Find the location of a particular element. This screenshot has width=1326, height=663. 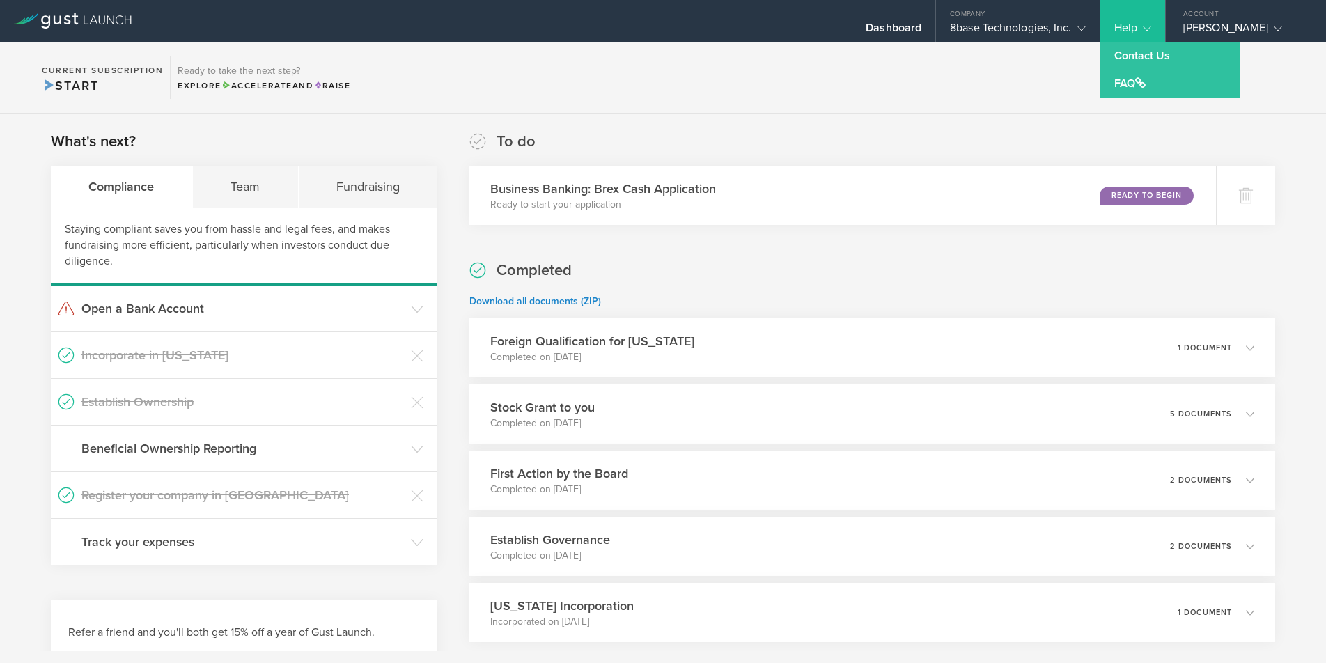

div: Compliance is located at coordinates (122, 187).